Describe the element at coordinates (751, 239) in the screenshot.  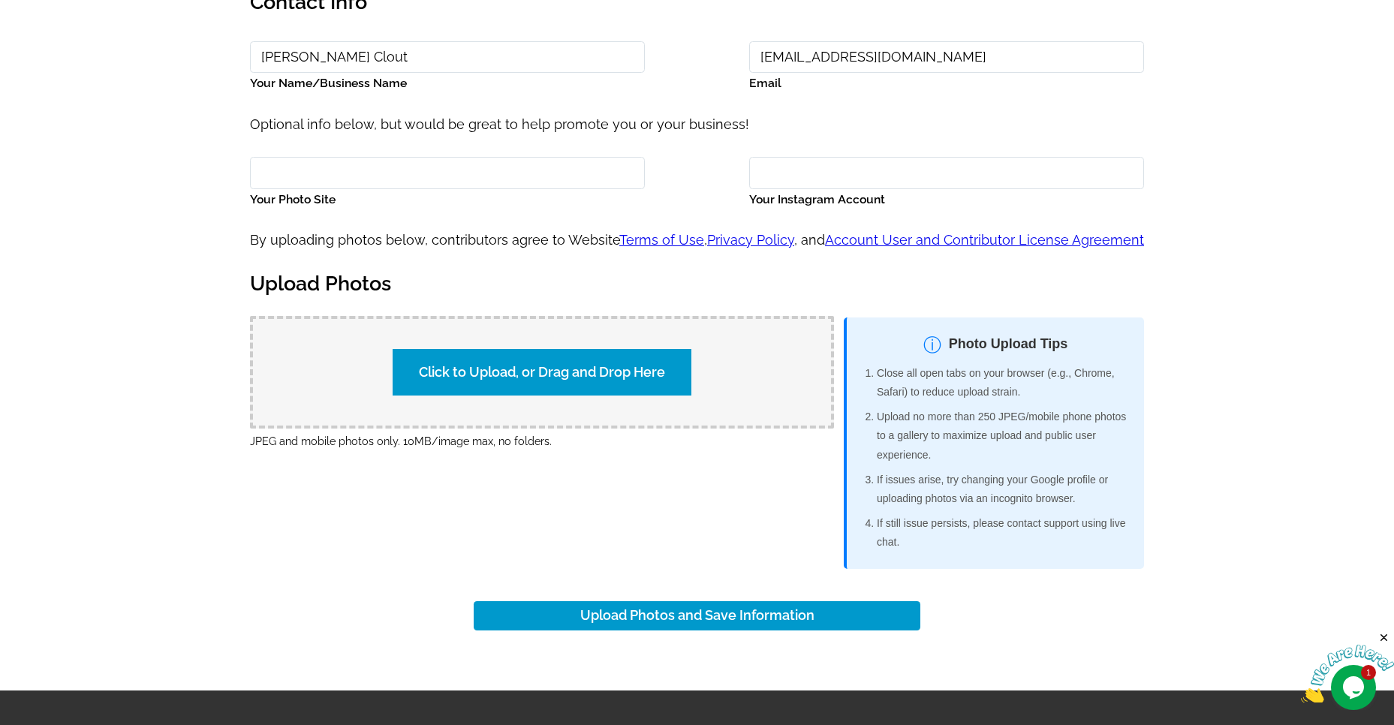
I see `a: Privacy Policy` at that location.